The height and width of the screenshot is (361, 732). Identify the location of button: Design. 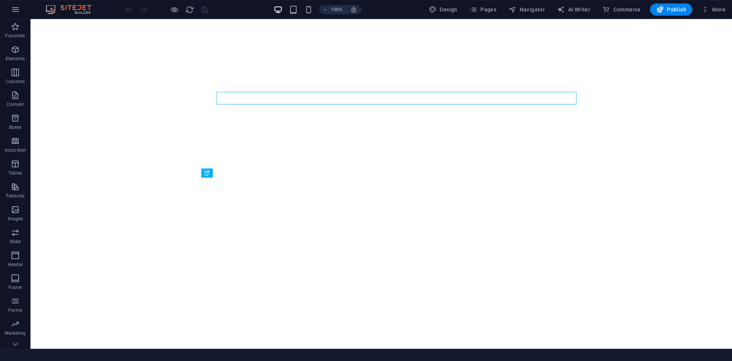
(443, 10).